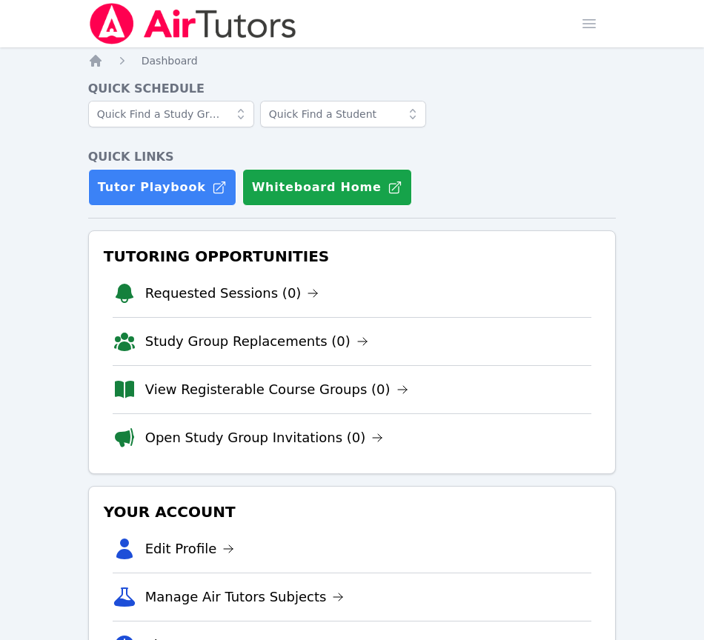 This screenshot has height=640, width=704. Describe the element at coordinates (244, 597) in the screenshot. I see `a: Manage Air Tutors Subjects` at that location.